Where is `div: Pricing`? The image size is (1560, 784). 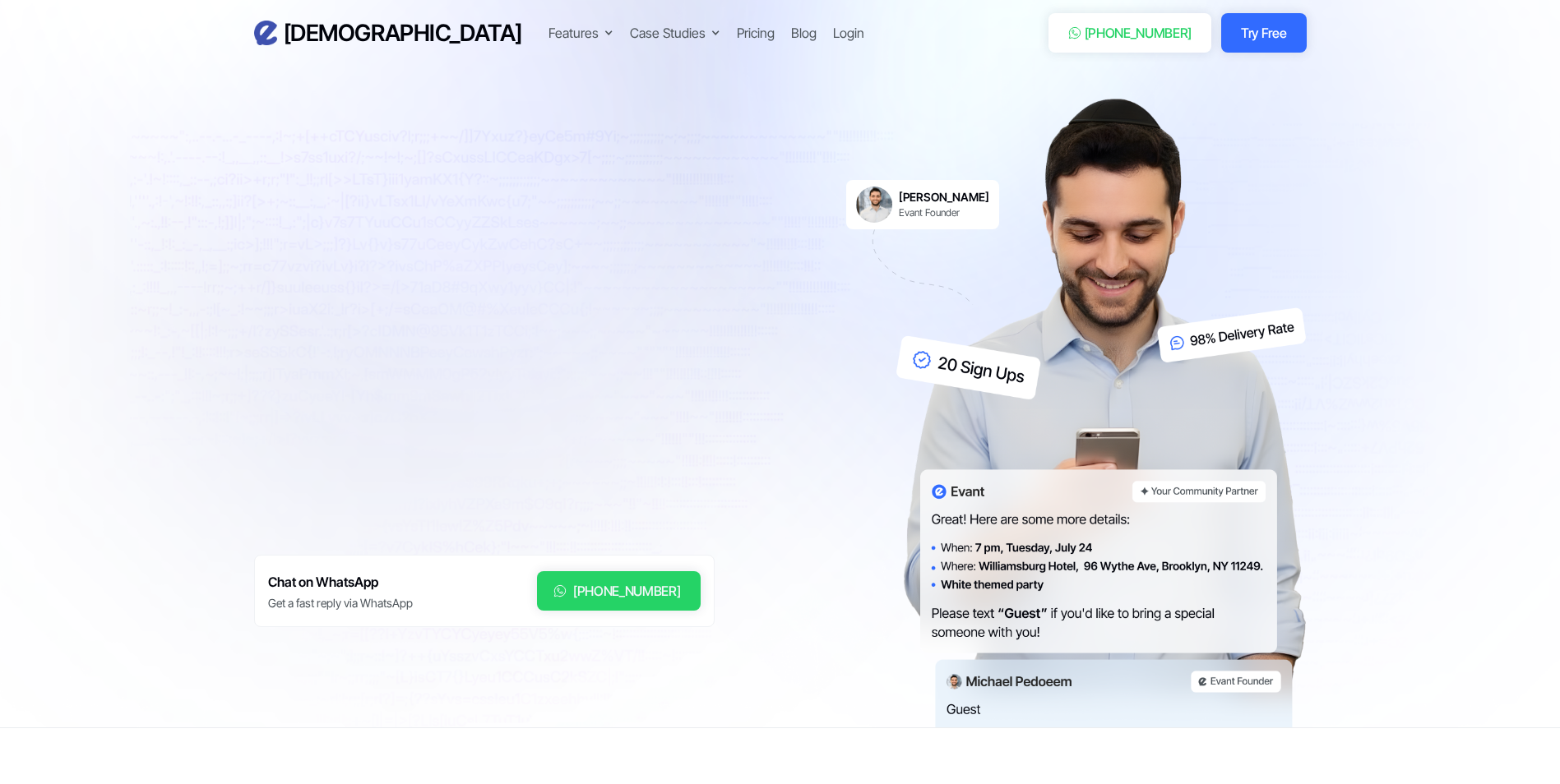 div: Pricing is located at coordinates (756, 33).